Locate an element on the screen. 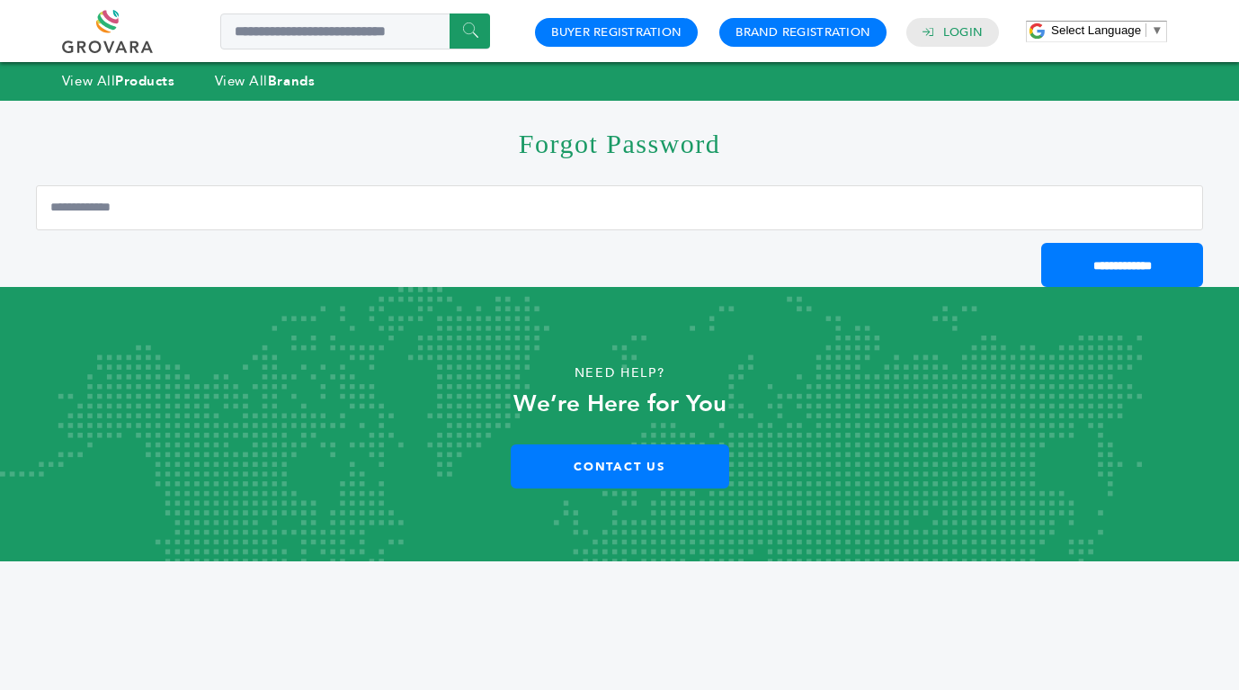 This screenshot has width=1239, height=690. h1: Forgot Password is located at coordinates (620, 143).